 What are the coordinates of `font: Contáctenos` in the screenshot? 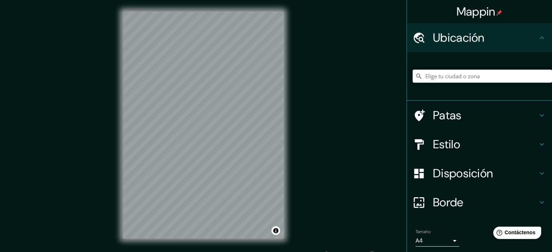 It's located at (32, 9).